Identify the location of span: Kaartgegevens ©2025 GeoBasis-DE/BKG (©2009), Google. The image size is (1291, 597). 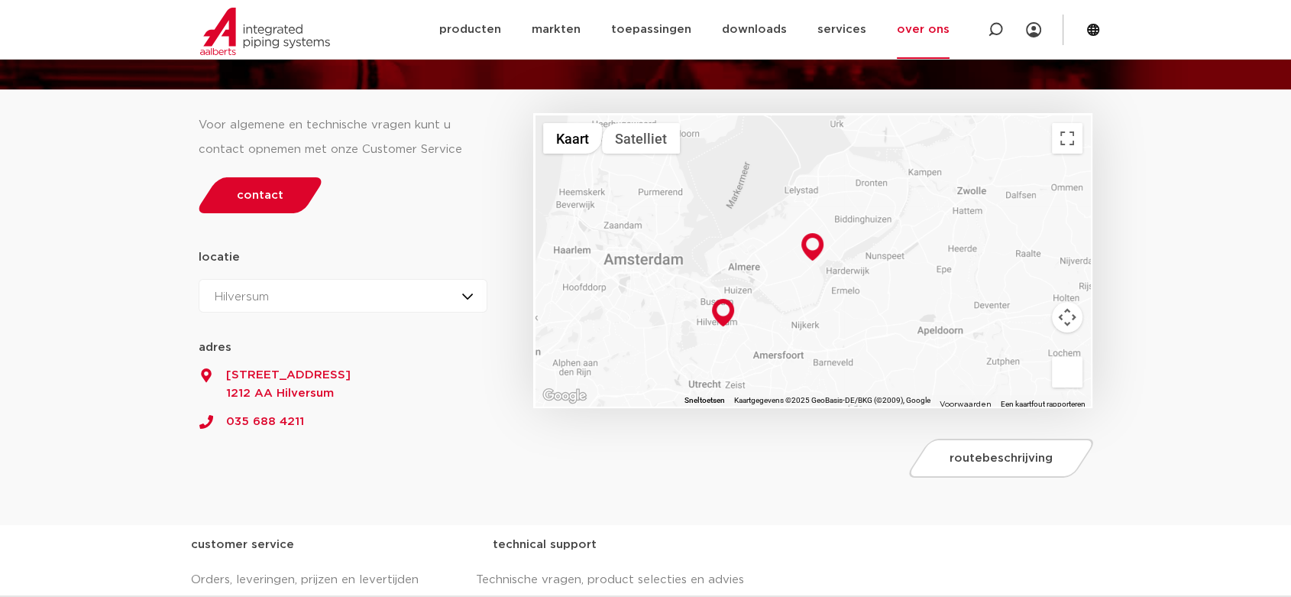
(832, 400).